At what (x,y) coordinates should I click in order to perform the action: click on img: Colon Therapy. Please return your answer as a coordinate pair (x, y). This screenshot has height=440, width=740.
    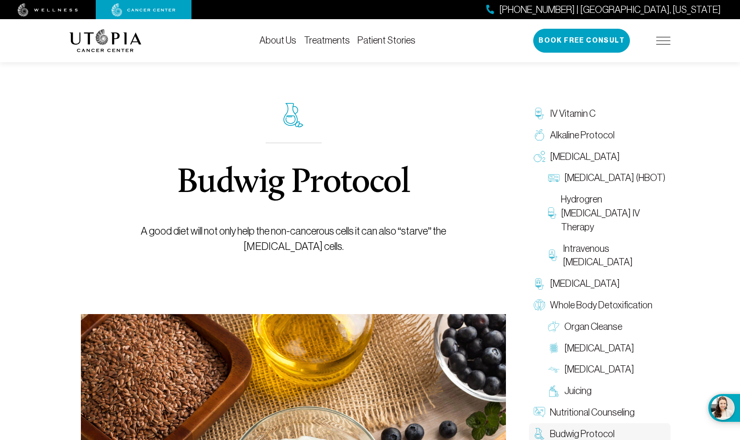
    Looking at the image, I should click on (554, 348).